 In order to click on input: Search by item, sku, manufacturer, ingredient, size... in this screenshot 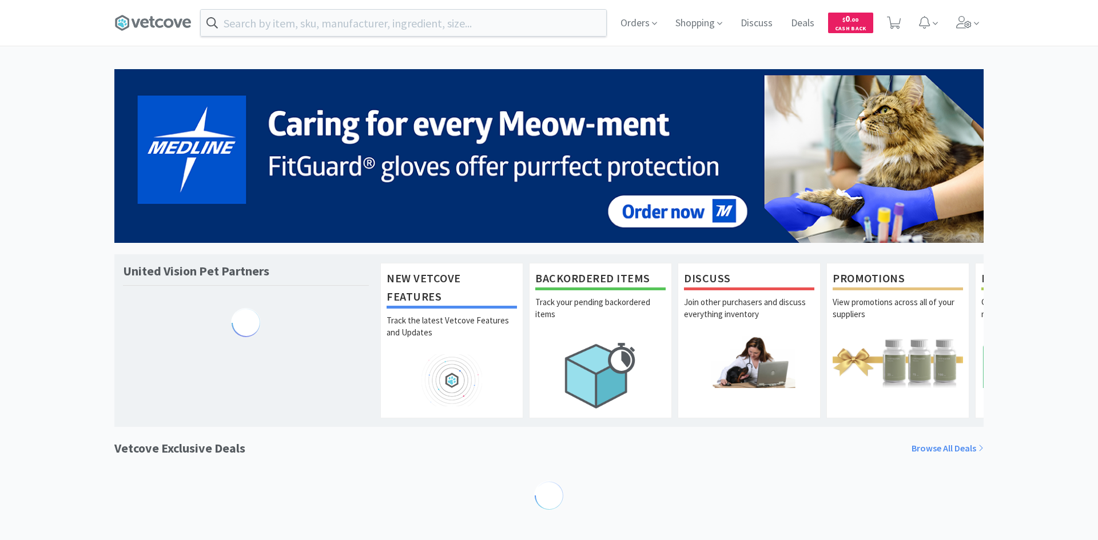, I will do `click(403, 23)`.